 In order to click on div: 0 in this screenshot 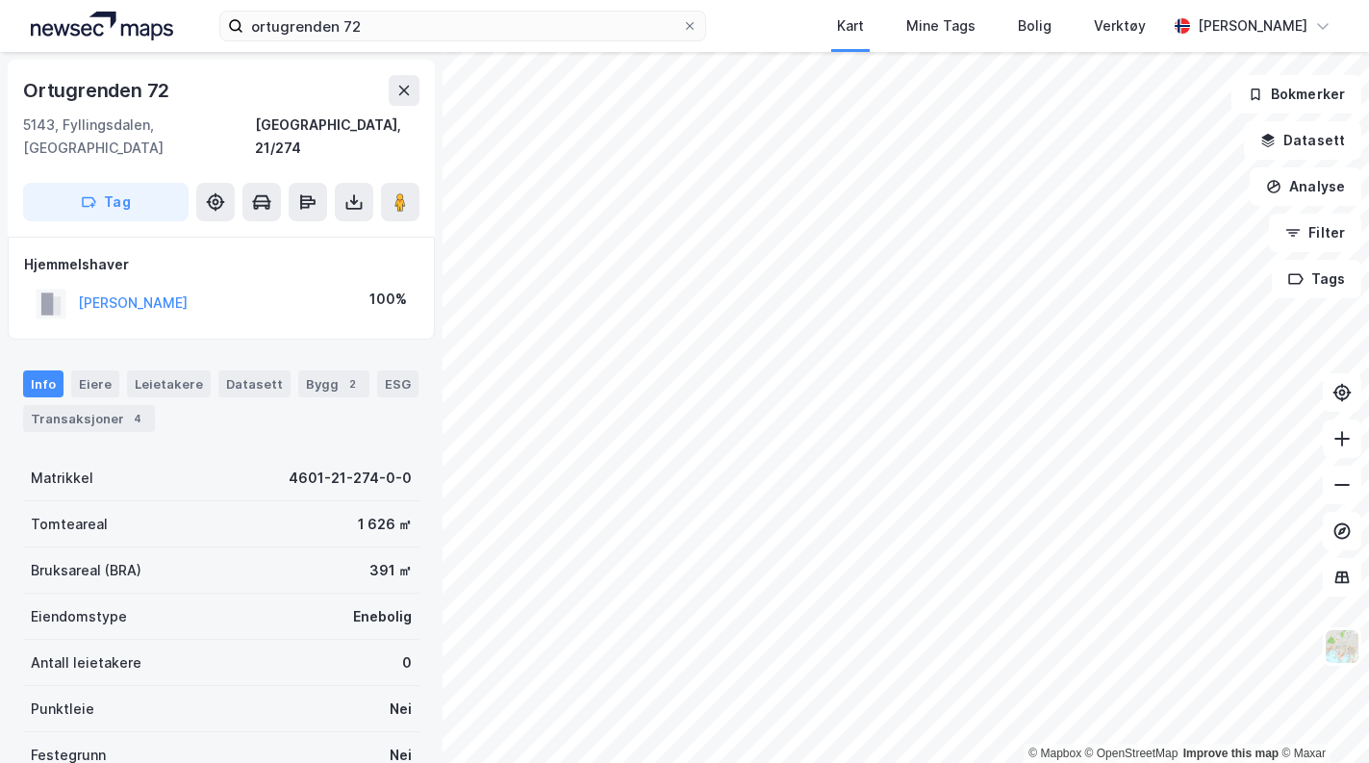, I will do `click(407, 663)`.